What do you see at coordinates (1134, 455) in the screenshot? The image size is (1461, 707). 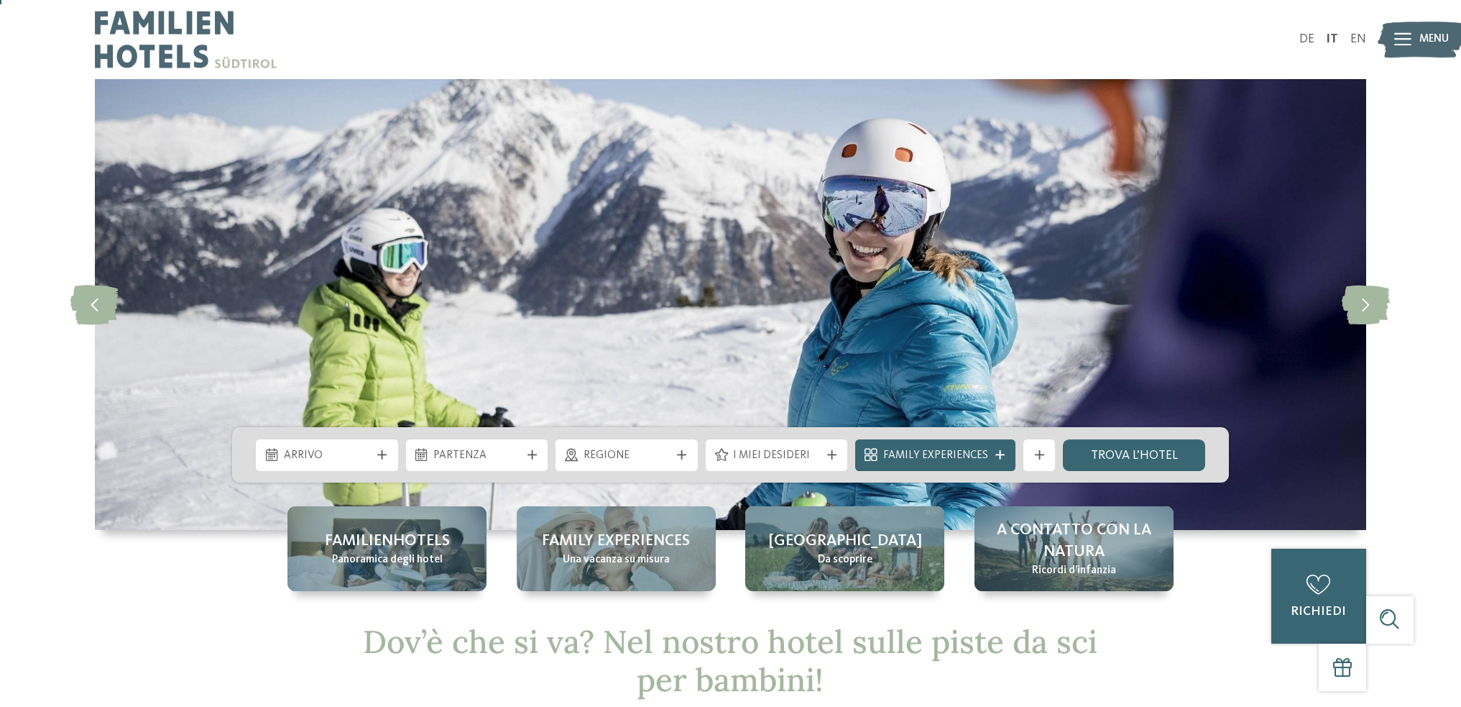 I see `a: trova l’hotel` at bounding box center [1134, 455].